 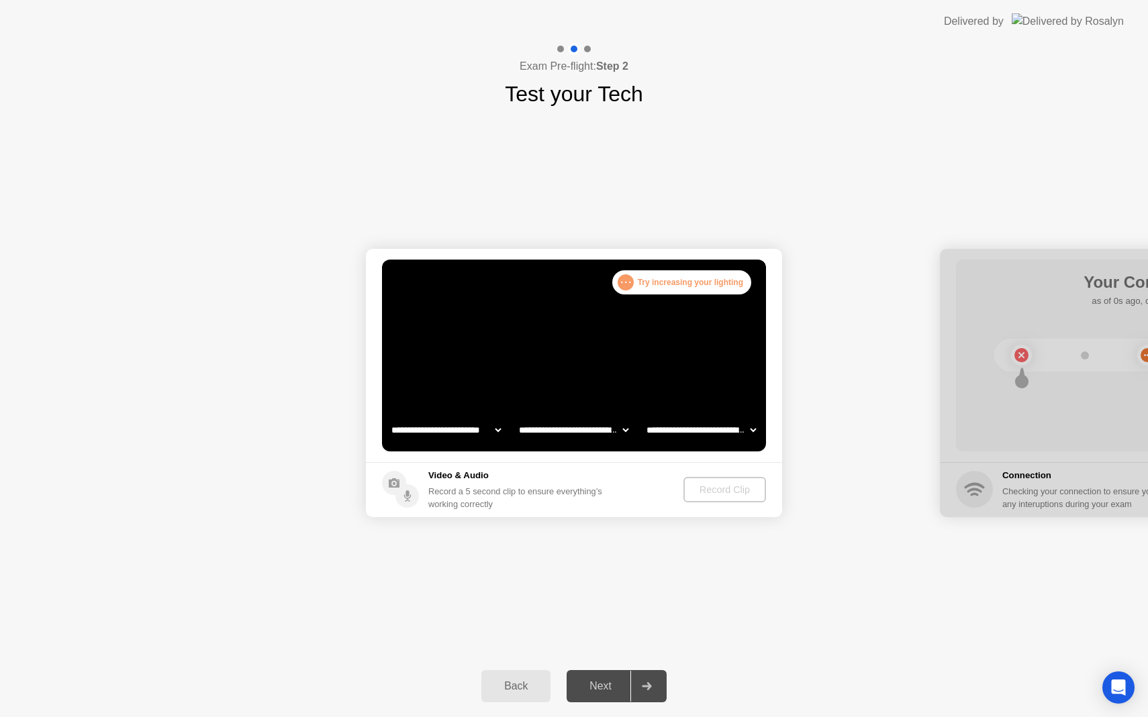 What do you see at coordinates (973, 21) in the screenshot?
I see `div: Delivered by` at bounding box center [973, 21].